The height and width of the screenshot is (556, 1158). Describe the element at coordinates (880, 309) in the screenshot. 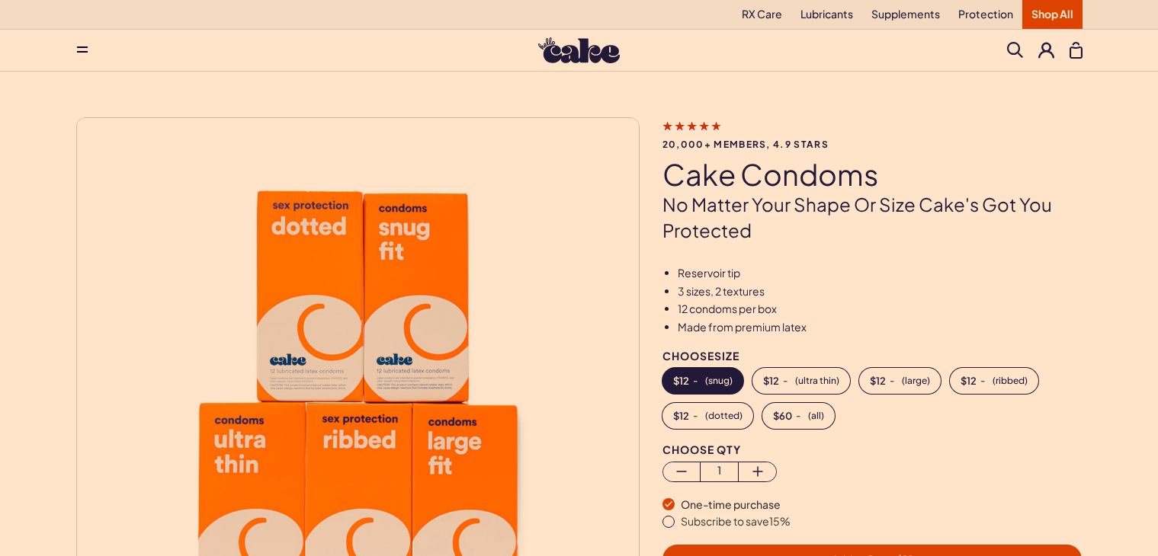

I see `li: 12 condoms per box` at that location.